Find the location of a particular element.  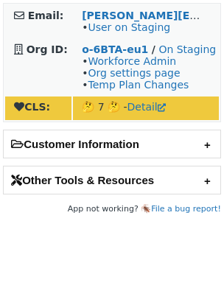

h2: Customer Information is located at coordinates (112, 144).